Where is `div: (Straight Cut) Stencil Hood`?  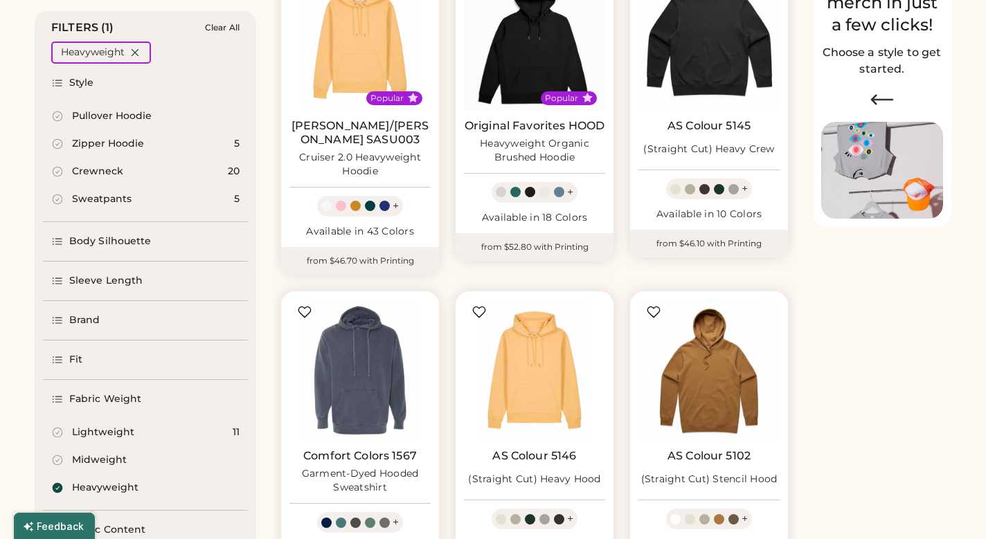 div: (Straight Cut) Stencil Hood is located at coordinates (709, 480).